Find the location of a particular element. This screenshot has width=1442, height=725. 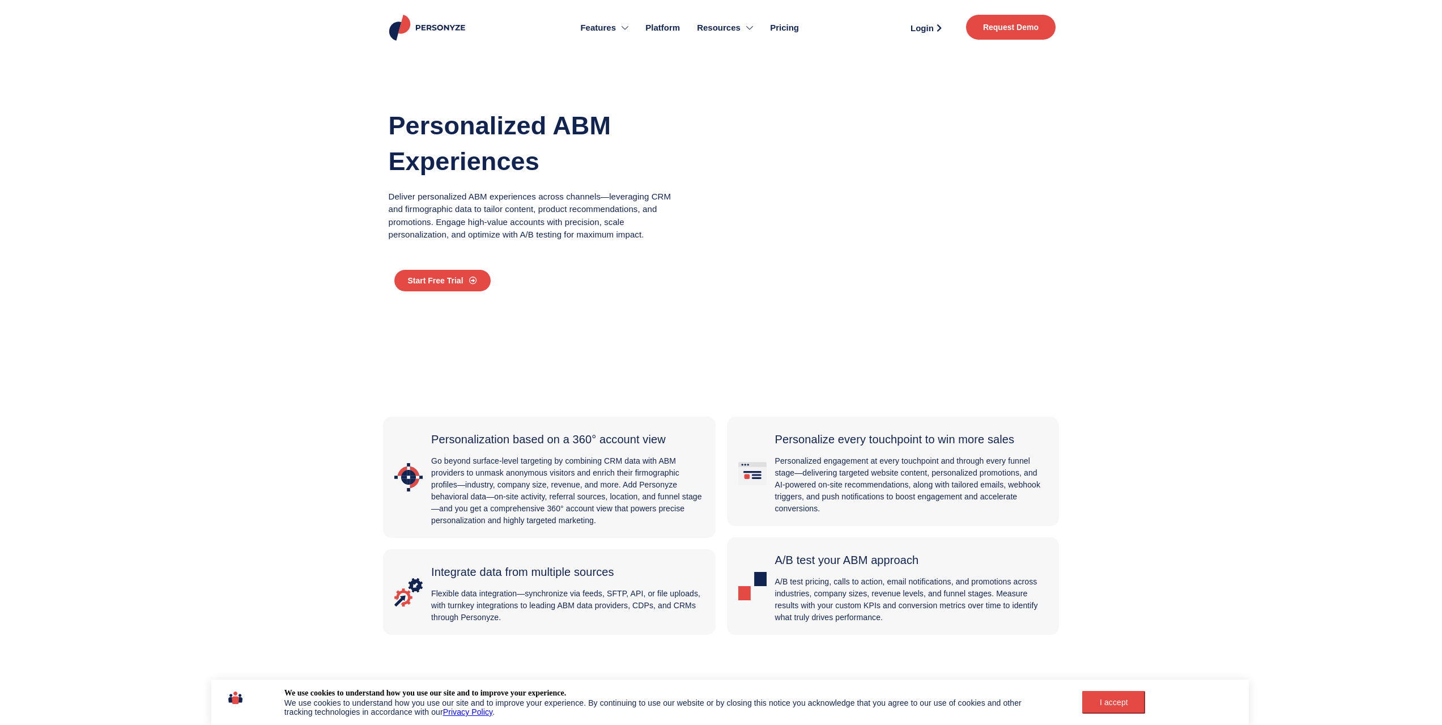

a: Resources is located at coordinates (725, 28).